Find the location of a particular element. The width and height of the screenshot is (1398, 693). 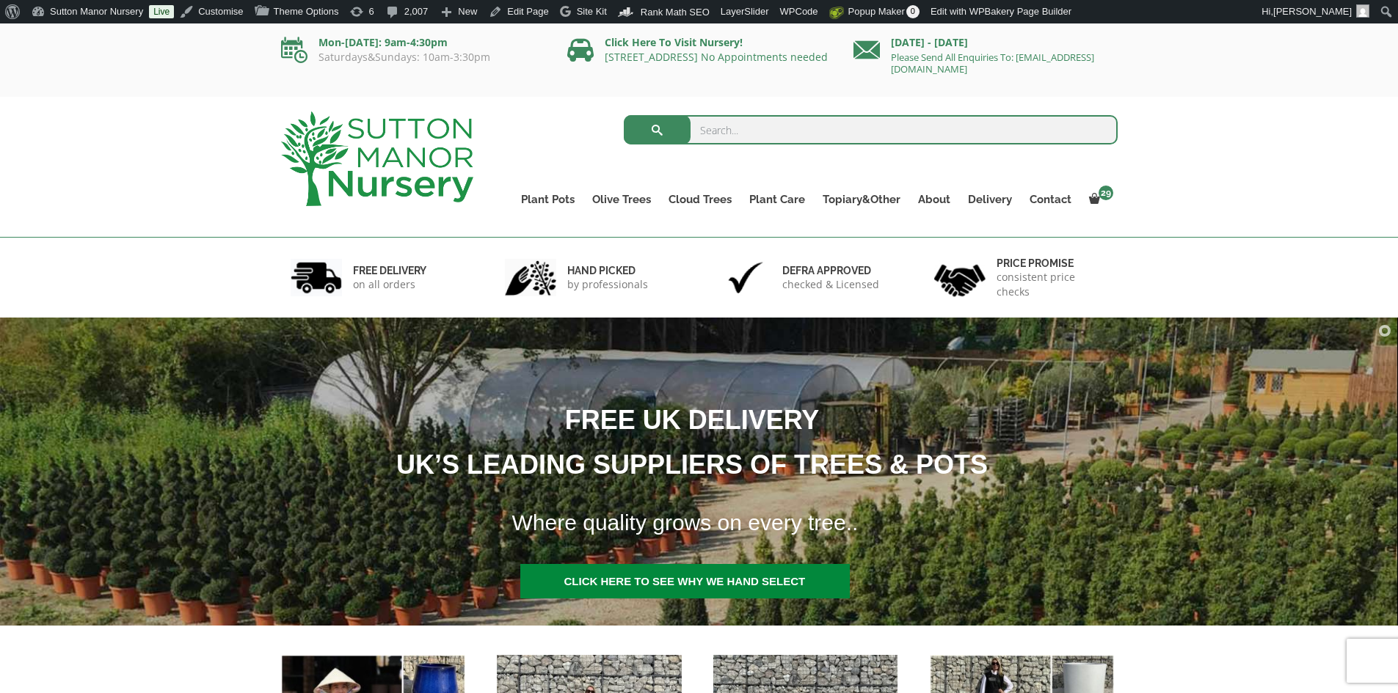

img: 4.jpg is located at coordinates (960, 277).